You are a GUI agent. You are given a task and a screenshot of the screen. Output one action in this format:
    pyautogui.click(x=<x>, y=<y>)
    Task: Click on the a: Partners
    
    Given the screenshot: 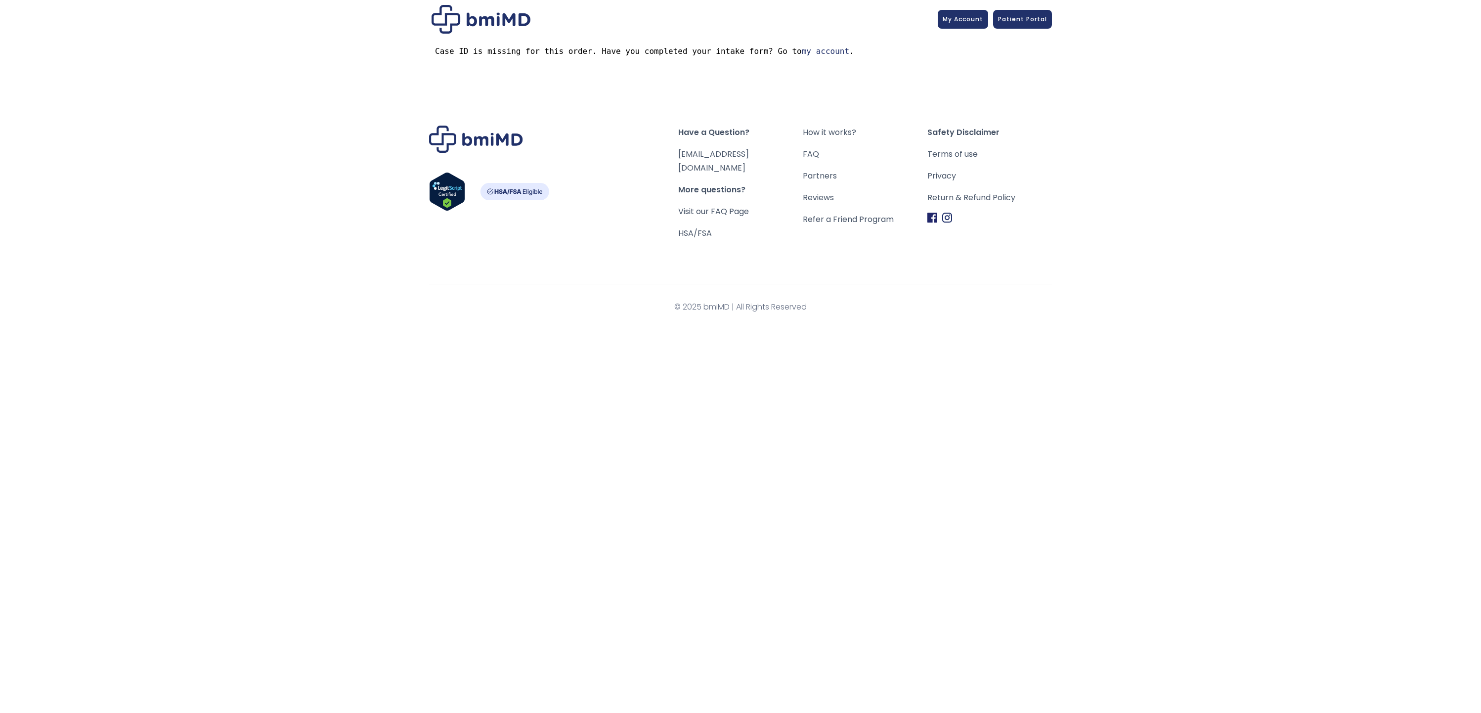 What is the action you would take?
    pyautogui.click(x=865, y=176)
    